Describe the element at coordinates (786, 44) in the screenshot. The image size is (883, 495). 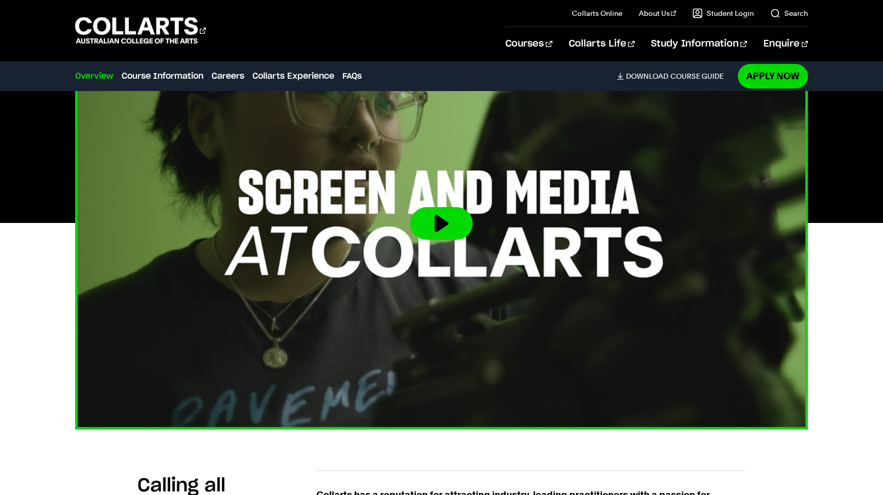
I see `a: Enquire` at that location.